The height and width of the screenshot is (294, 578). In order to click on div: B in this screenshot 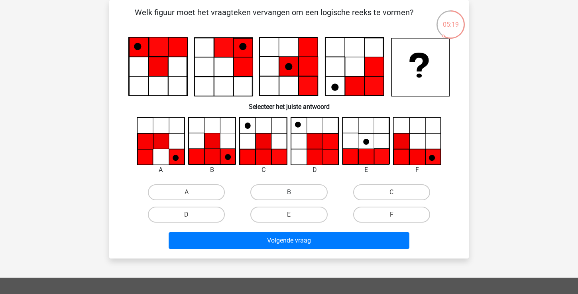, I will do `click(212, 170)`.